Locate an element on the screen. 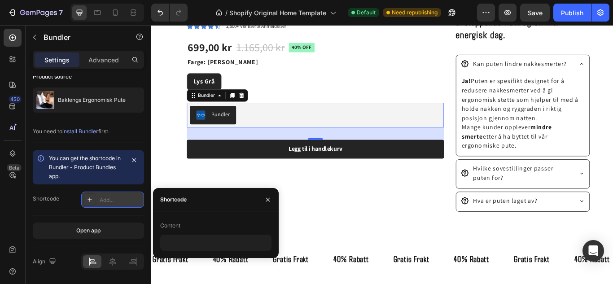 Image resolution: width=613 pixels, height=284 pixels. button: Legg til i handlekurv is located at coordinates (191, 145).